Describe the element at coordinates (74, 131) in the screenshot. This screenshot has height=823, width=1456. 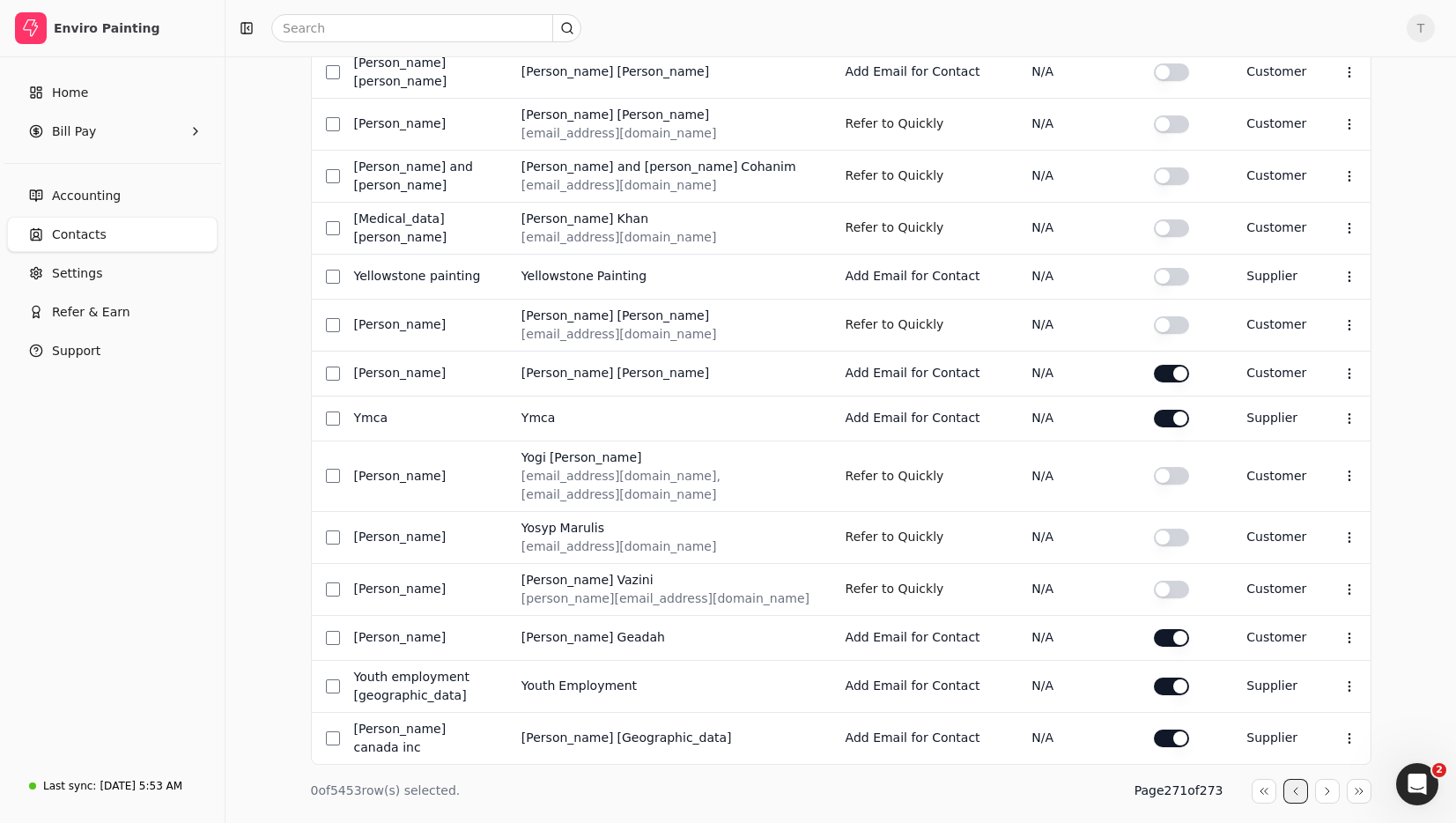
I see `span: Bill Pay` at that location.